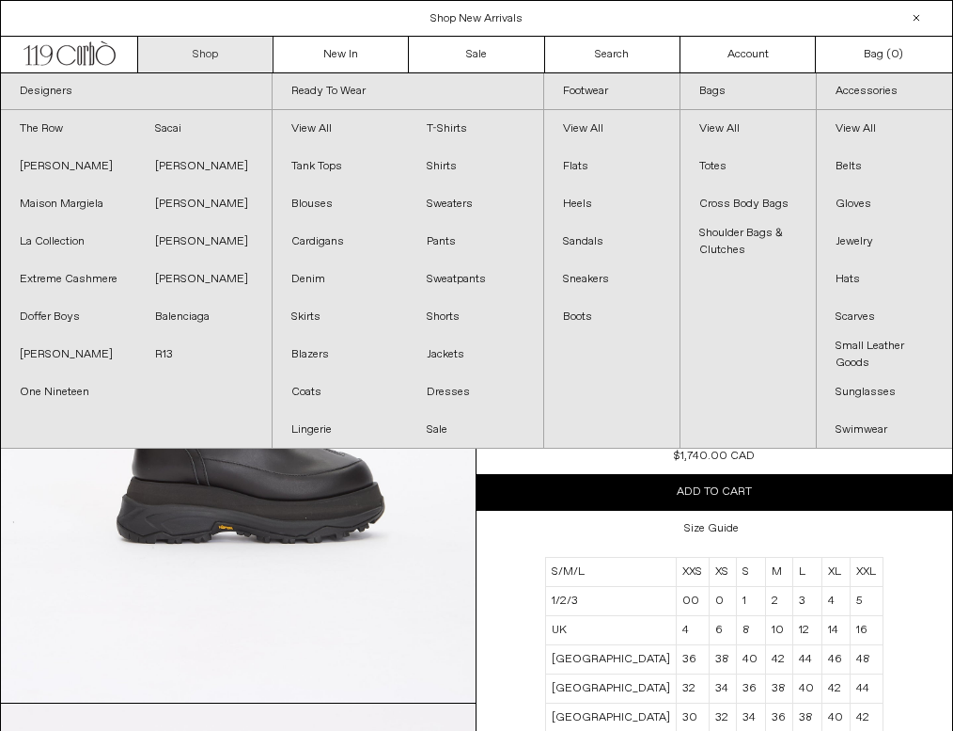 The height and width of the screenshot is (731, 953). What do you see at coordinates (340, 166) in the screenshot?
I see `a: Tank Tops` at bounding box center [340, 166].